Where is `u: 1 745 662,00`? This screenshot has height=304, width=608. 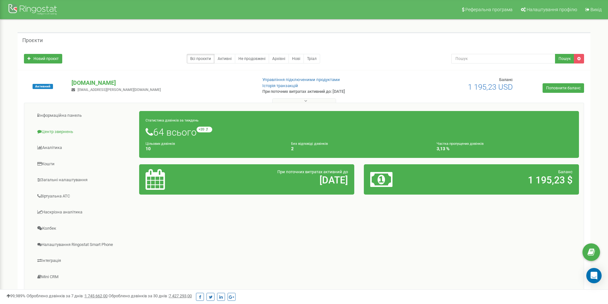
u: 1 745 662,00 is located at coordinates (96, 296).